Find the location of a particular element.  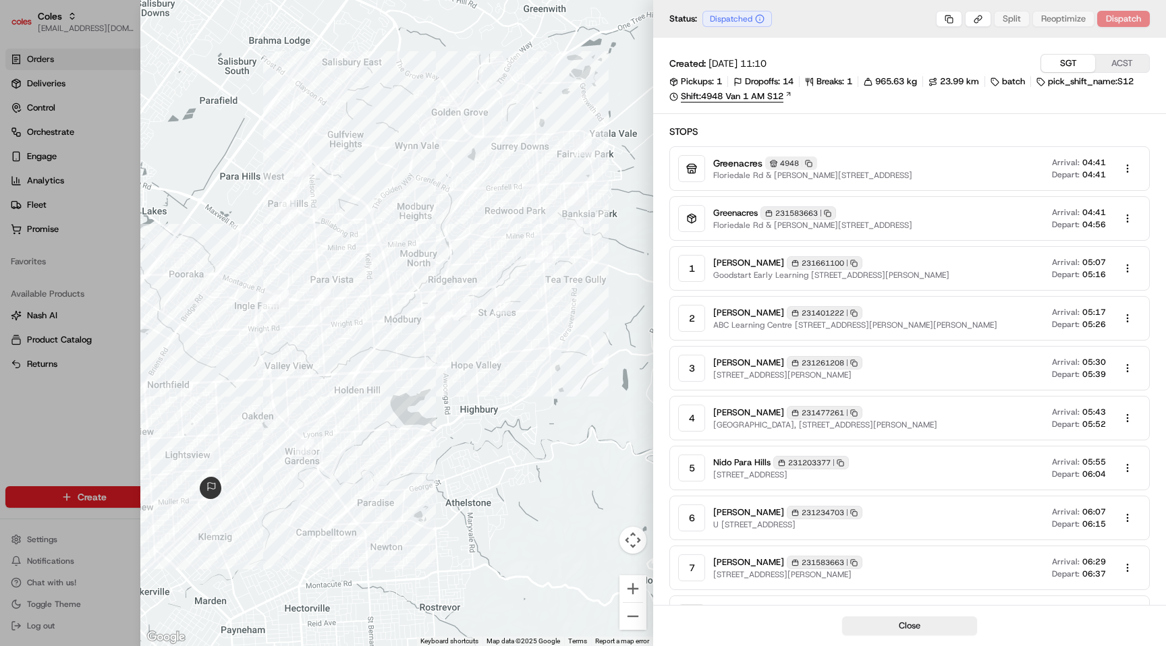

button: Map camera controls is located at coordinates (633, 541).